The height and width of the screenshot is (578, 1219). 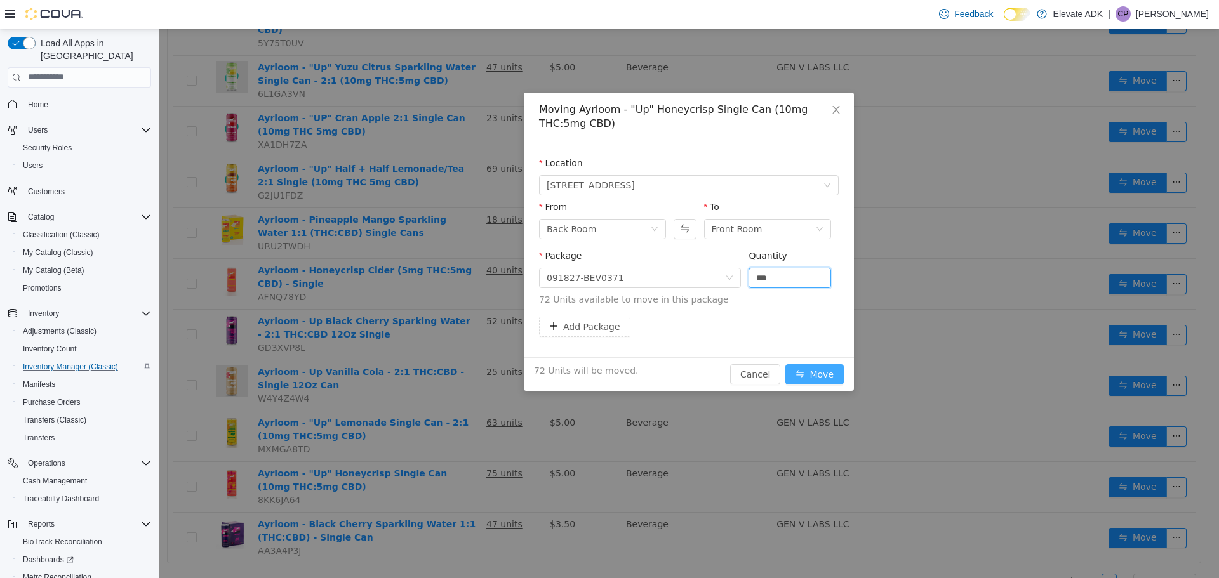 I want to click on a: Purchase Orders, so click(x=51, y=403).